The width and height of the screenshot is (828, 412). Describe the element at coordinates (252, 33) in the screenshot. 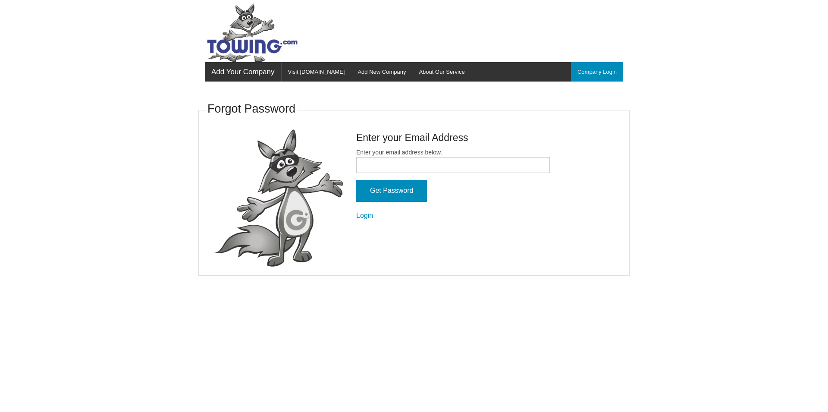

I see `img: Towing.com Logo` at that location.